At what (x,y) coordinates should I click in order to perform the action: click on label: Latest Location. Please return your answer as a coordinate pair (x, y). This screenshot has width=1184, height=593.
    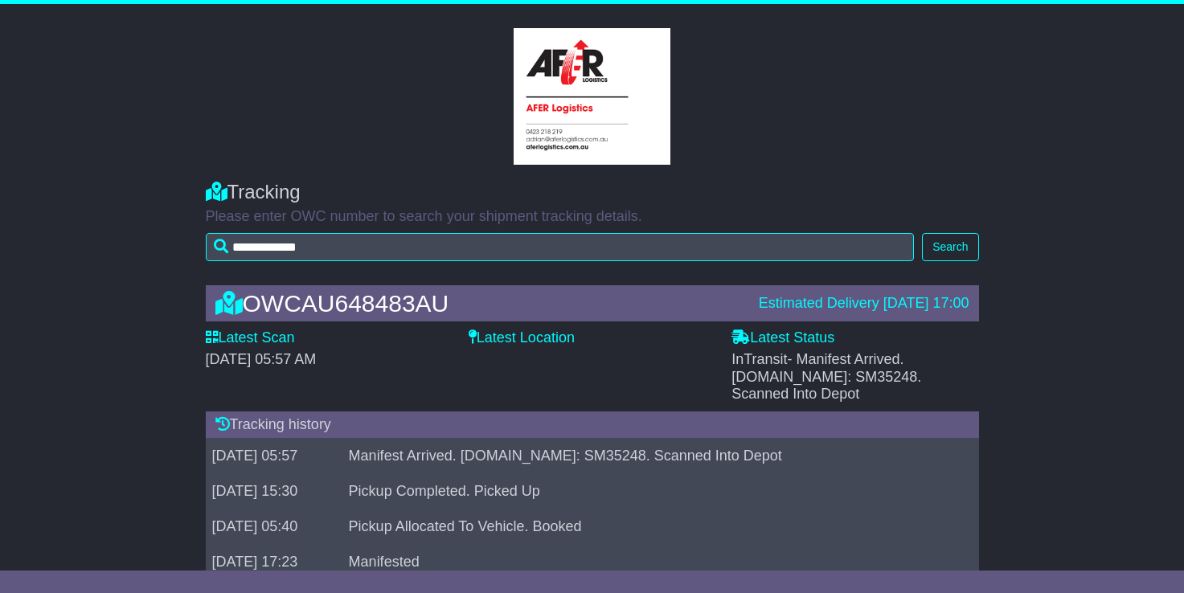
    Looking at the image, I should click on (522, 339).